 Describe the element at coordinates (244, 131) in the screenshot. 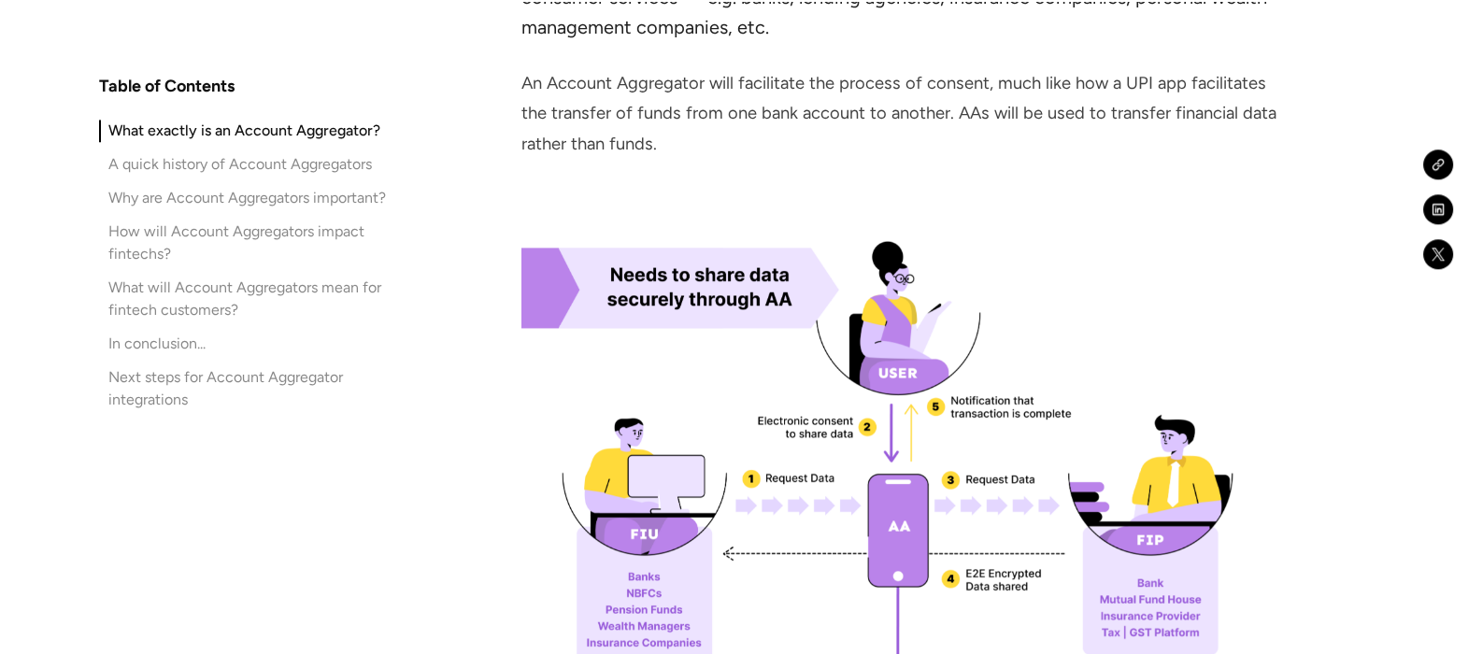

I see `div: What exactly is an Account Aggregator?` at that location.